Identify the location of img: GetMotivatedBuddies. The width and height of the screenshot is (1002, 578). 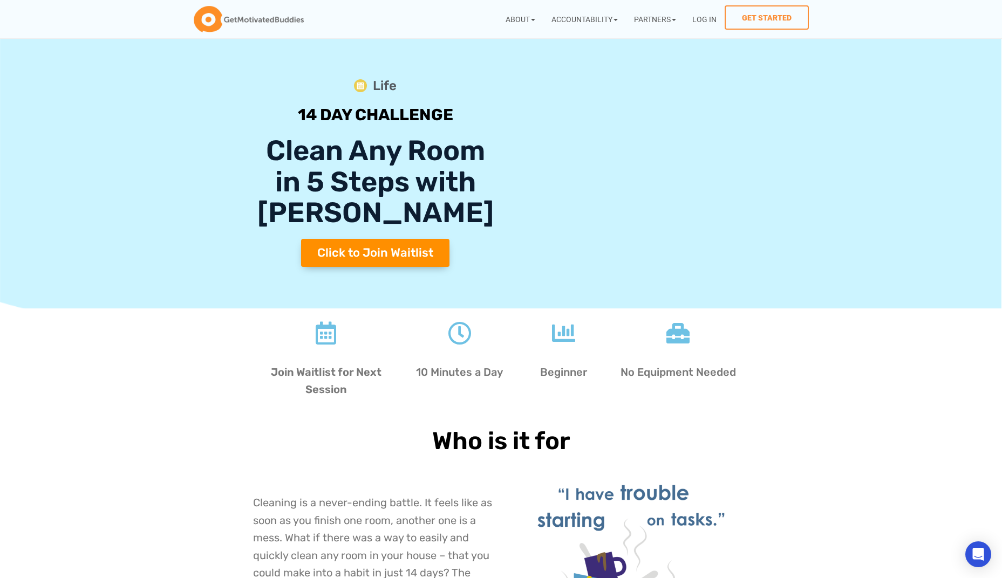
(249, 19).